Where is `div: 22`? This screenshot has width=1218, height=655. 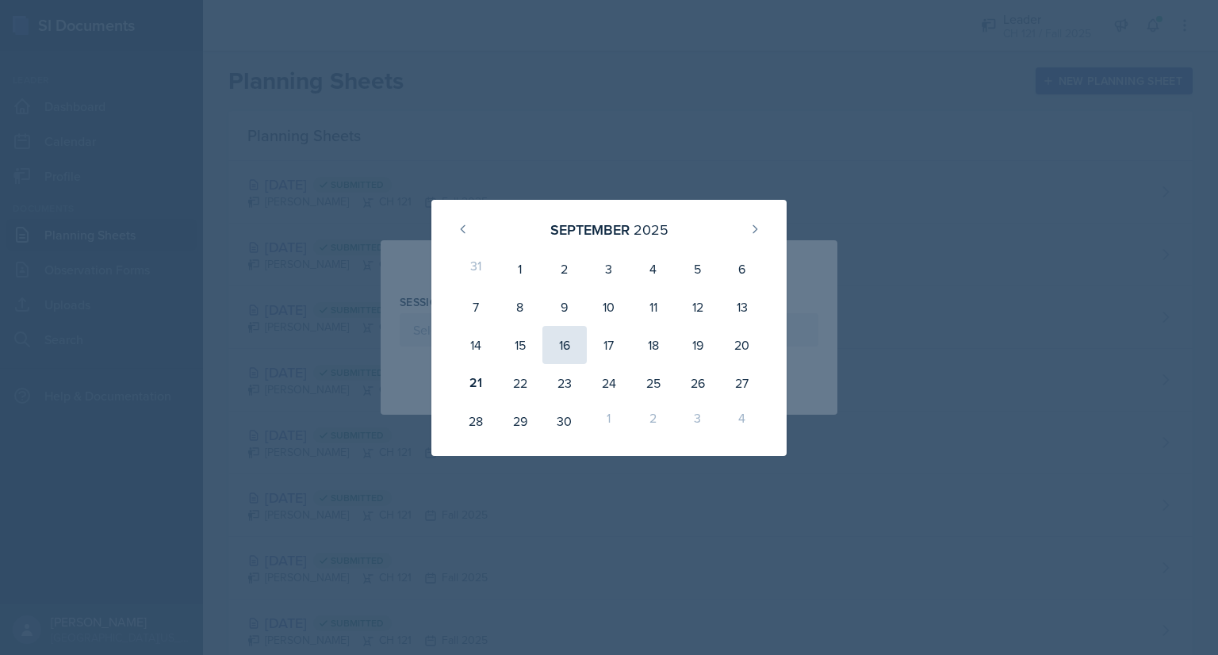
div: 22 is located at coordinates (520, 383).